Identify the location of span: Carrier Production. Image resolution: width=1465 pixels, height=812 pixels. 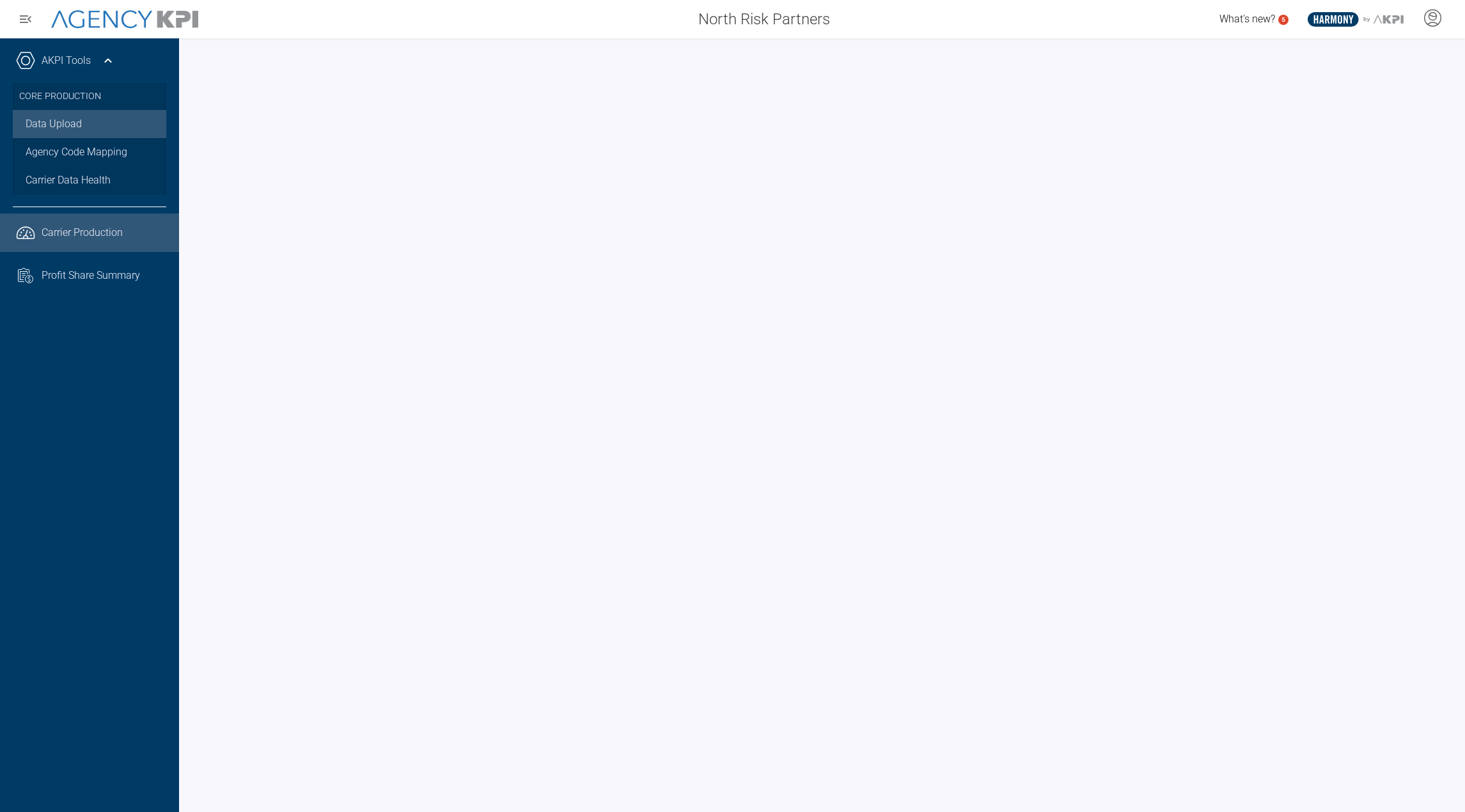
(81, 233).